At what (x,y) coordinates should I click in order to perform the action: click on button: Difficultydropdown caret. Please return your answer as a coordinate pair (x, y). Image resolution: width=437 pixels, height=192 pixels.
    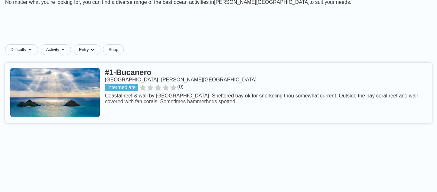
    Looking at the image, I should click on (23, 50).